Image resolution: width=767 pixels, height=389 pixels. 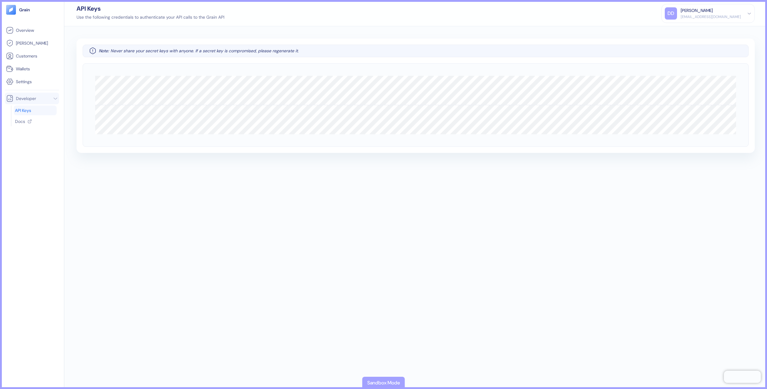 What do you see at coordinates (32, 69) in the screenshot?
I see `a: Wallets` at bounding box center [32, 69].